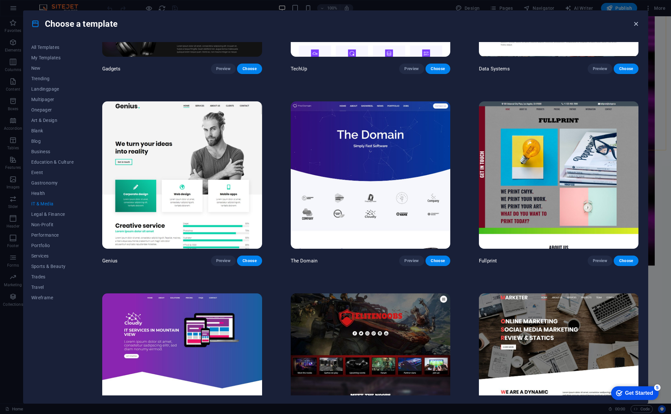  What do you see at coordinates (52, 266) in the screenshot?
I see `span: Sports & Beauty` at bounding box center [52, 266].